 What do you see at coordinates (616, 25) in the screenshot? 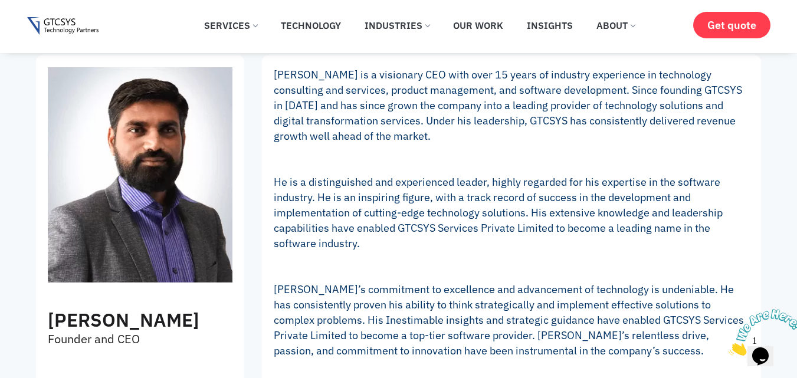
I see `a: About` at bounding box center [616, 25].